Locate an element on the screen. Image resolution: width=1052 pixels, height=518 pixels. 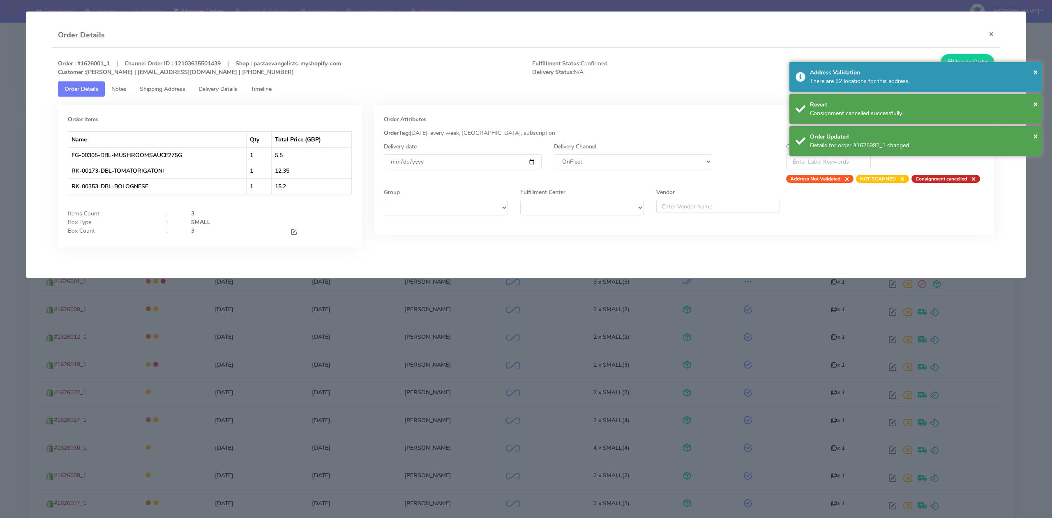
ul: Tabs is located at coordinates (526, 89).